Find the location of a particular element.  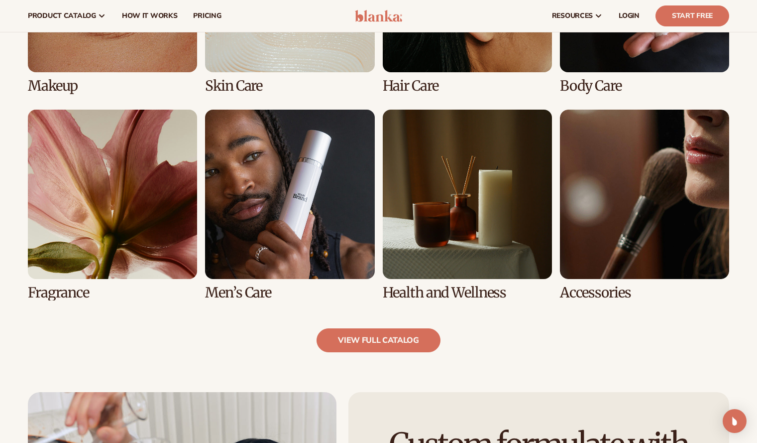

span: product catalog is located at coordinates (62, 16).